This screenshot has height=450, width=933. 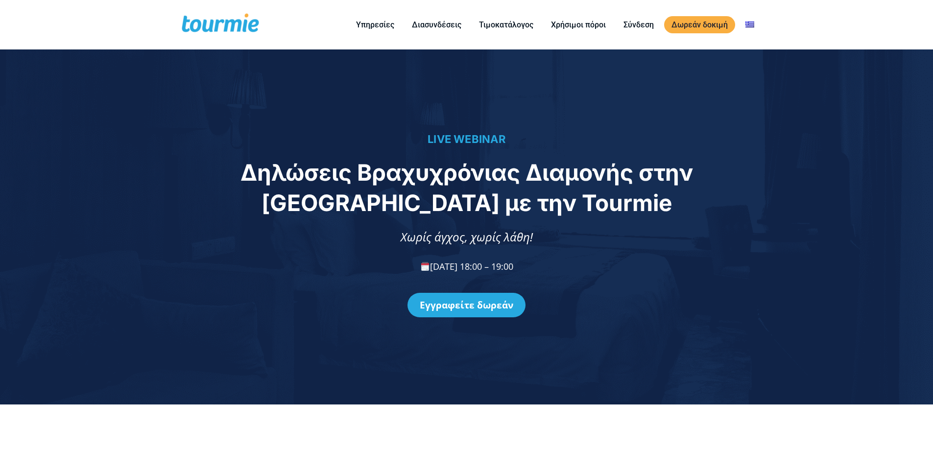 I want to click on span: LIVE WEBINAR, so click(x=466, y=139).